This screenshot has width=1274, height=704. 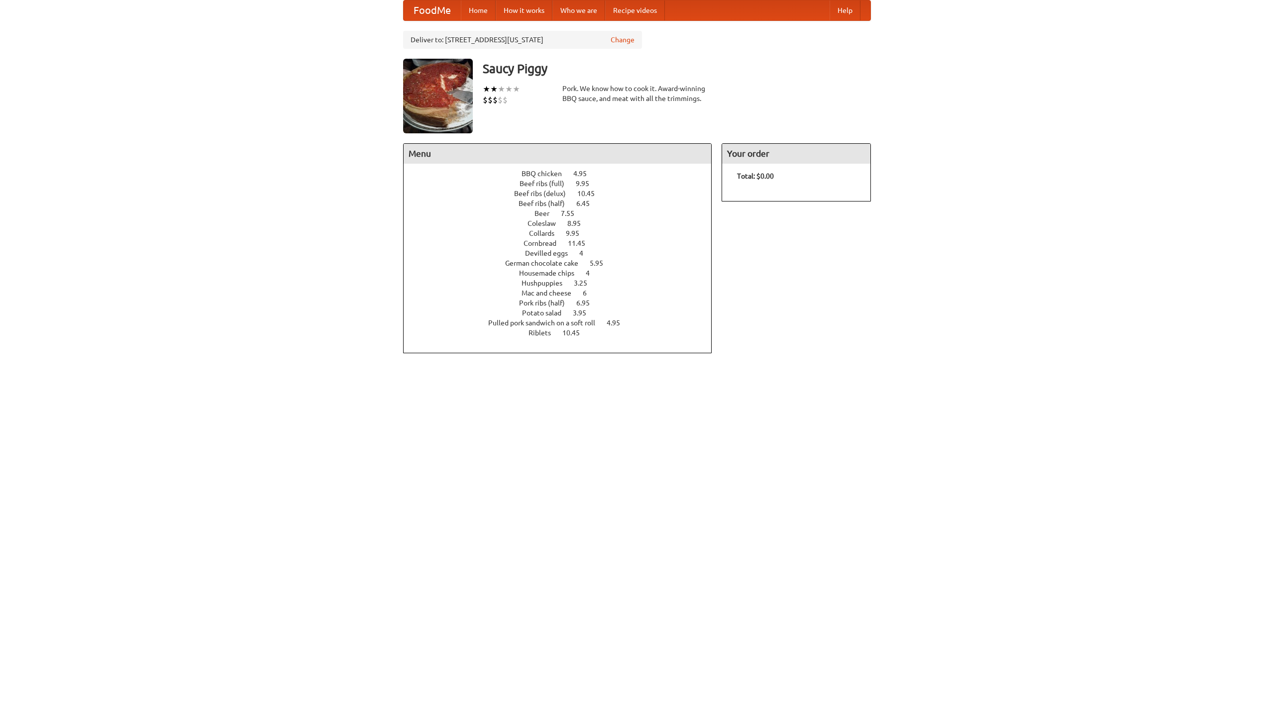 I want to click on a: FoodMe, so click(x=432, y=10).